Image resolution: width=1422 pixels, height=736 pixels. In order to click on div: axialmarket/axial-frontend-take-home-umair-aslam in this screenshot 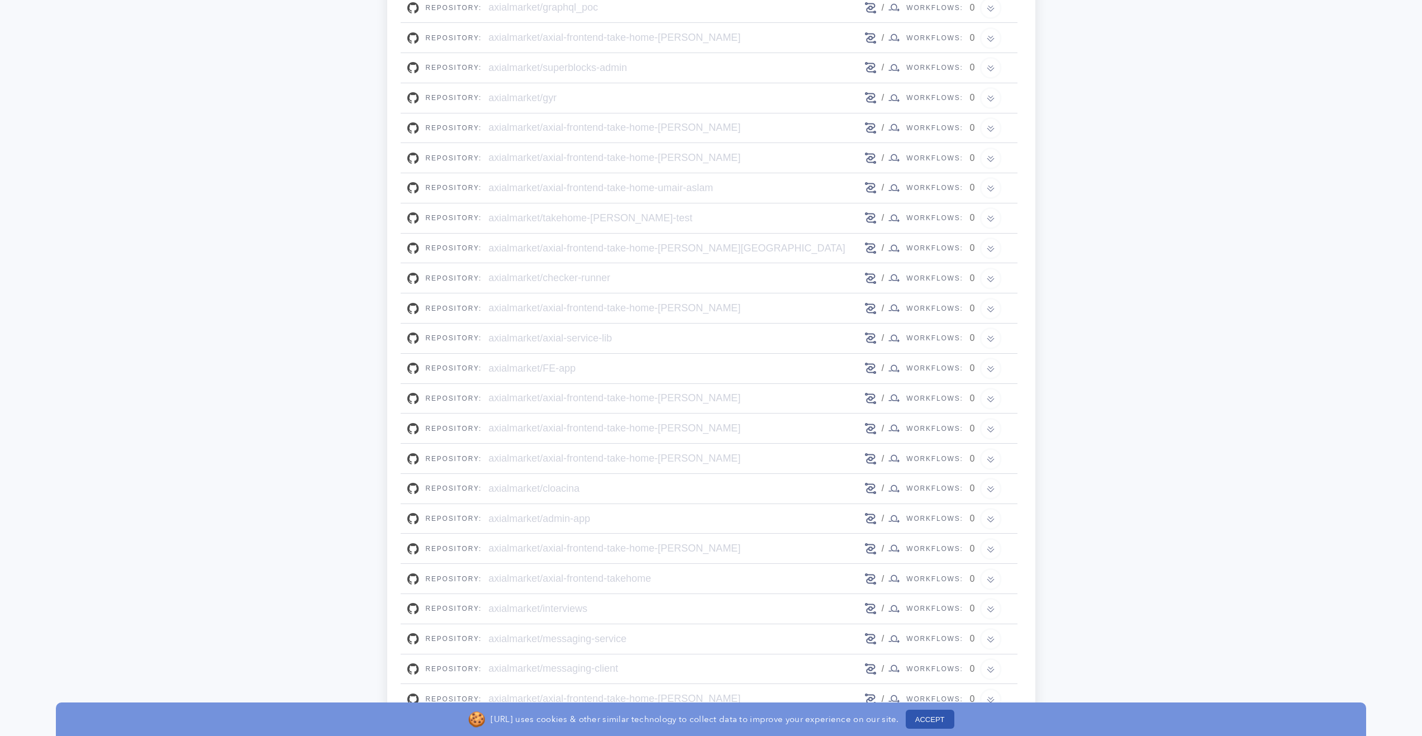, I will do `click(600, 188)`.